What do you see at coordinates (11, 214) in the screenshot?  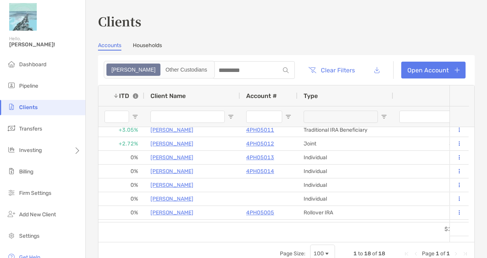 I see `img: add_new_client icon` at bounding box center [11, 214].